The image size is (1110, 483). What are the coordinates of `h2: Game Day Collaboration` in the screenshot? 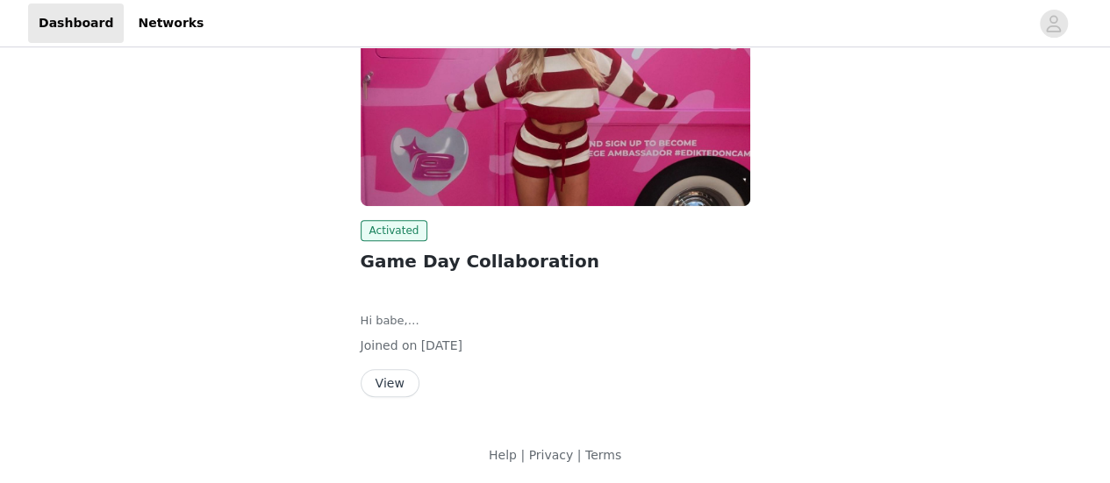 It's located at (555, 261).